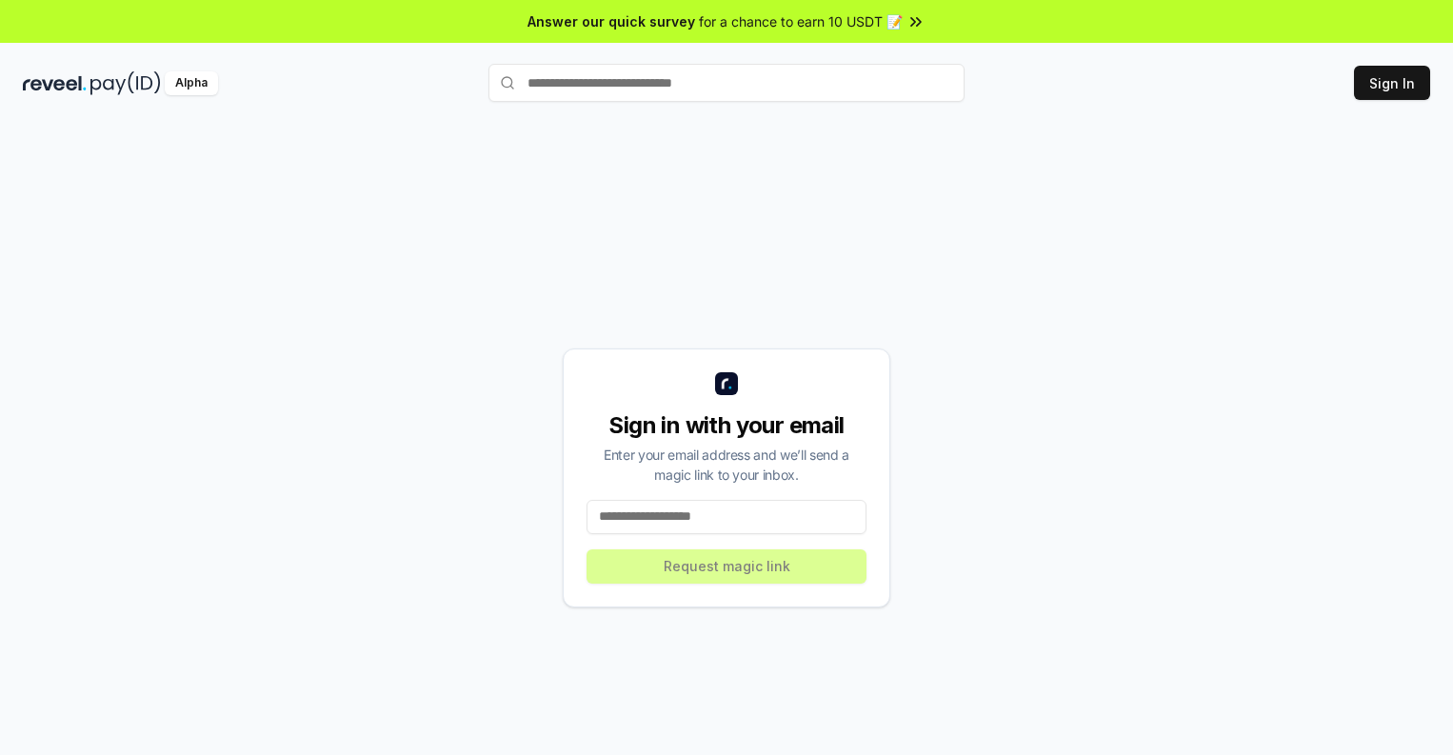 Image resolution: width=1453 pixels, height=755 pixels. What do you see at coordinates (611, 21) in the screenshot?
I see `span: Answer our quick survey` at bounding box center [611, 21].